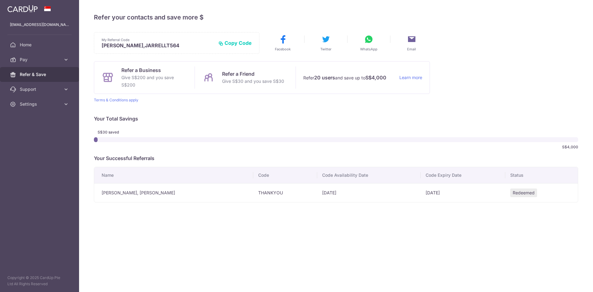  Describe the element at coordinates (23, 9) in the screenshot. I see `img: CardUp` at that location.